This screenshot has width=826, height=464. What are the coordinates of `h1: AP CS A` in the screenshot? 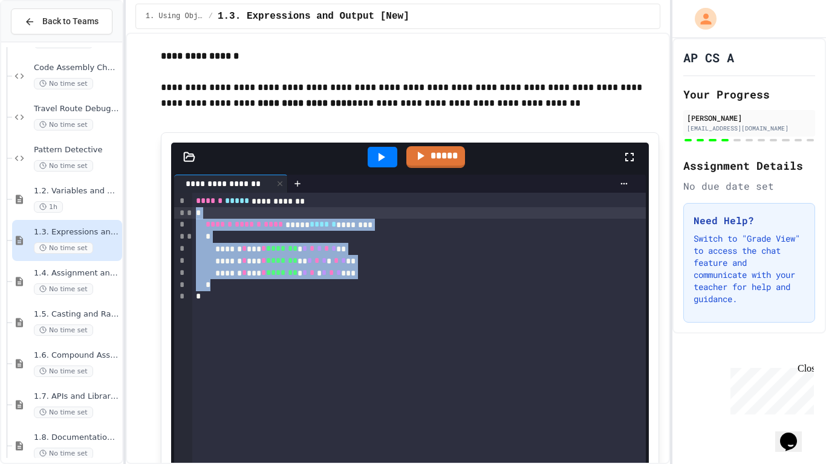 It's located at (708, 57).